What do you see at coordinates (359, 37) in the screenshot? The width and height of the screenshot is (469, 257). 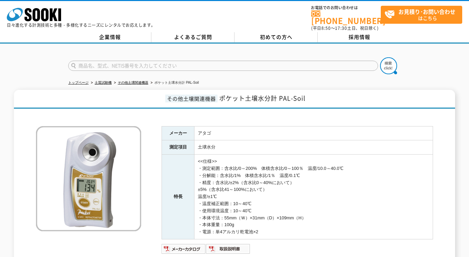 I see `a: 採用情報` at bounding box center [359, 37].